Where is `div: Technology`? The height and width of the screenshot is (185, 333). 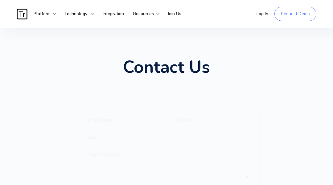 div: Technology is located at coordinates (77, 14).